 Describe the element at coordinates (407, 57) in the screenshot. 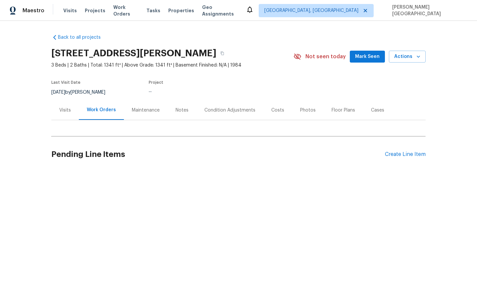

I see `button: Actions` at that location.